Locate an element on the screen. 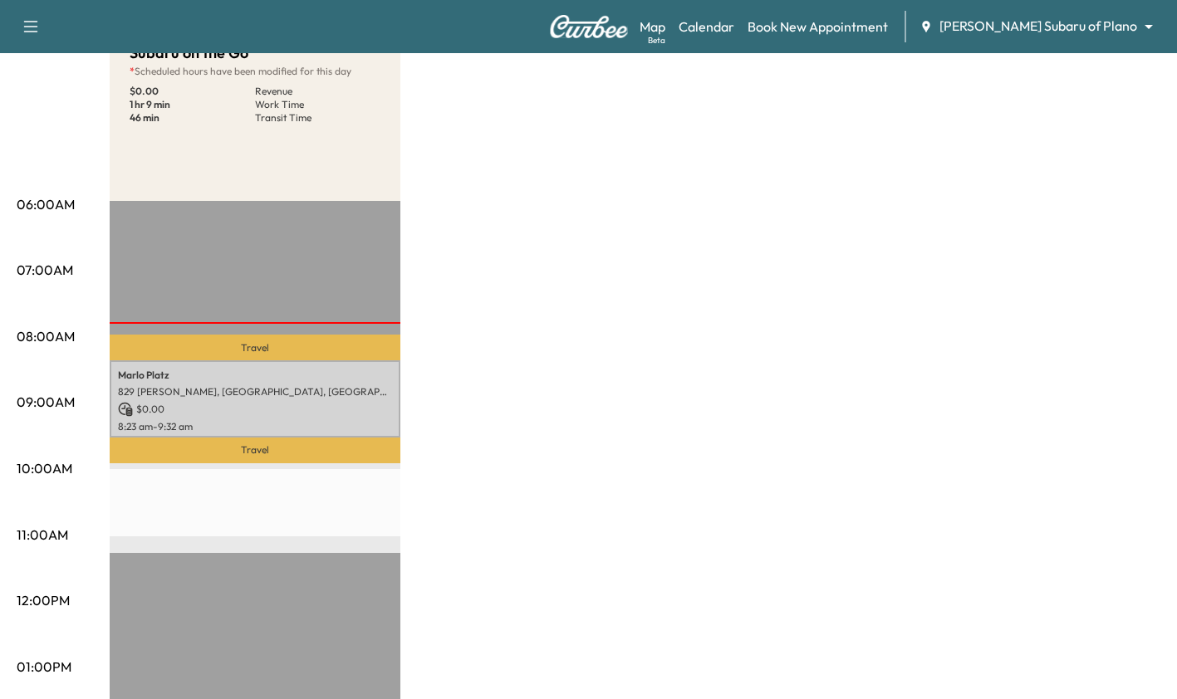  p: 07:00AM is located at coordinates (45, 270).